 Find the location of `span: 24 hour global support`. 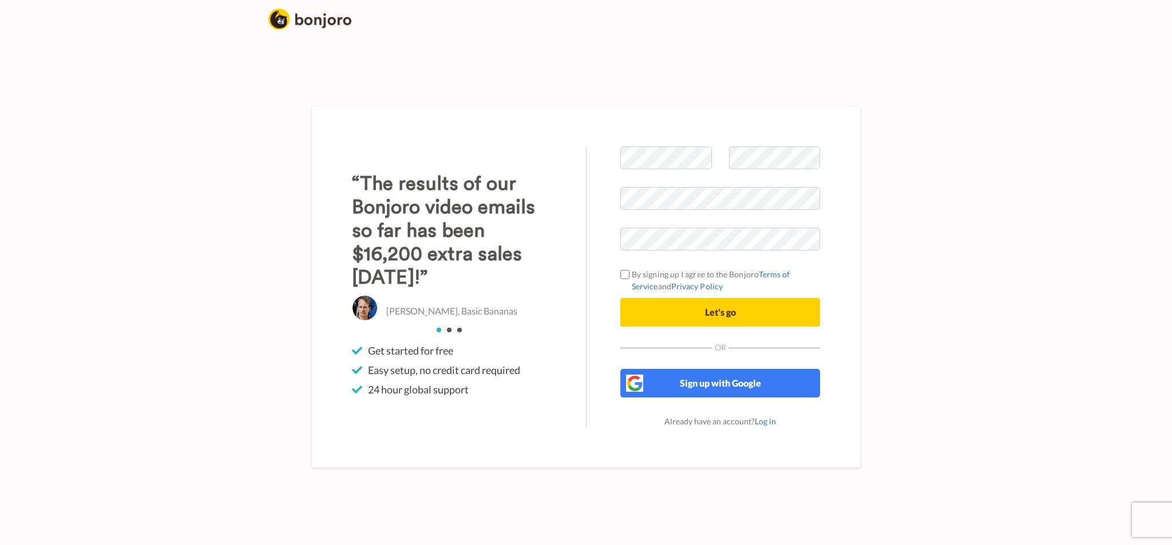

span: 24 hour global support is located at coordinates (418, 390).